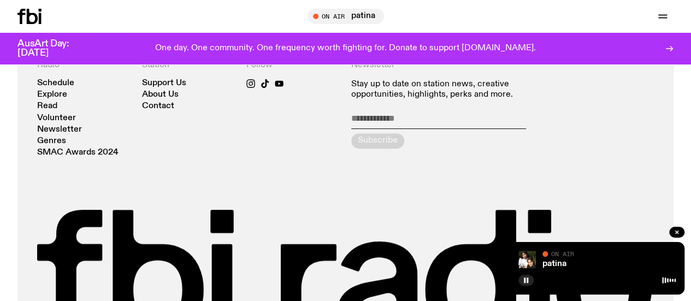 The height and width of the screenshot is (301, 691). Describe the element at coordinates (78, 152) in the screenshot. I see `a: SMAC Awards 2024` at that location.